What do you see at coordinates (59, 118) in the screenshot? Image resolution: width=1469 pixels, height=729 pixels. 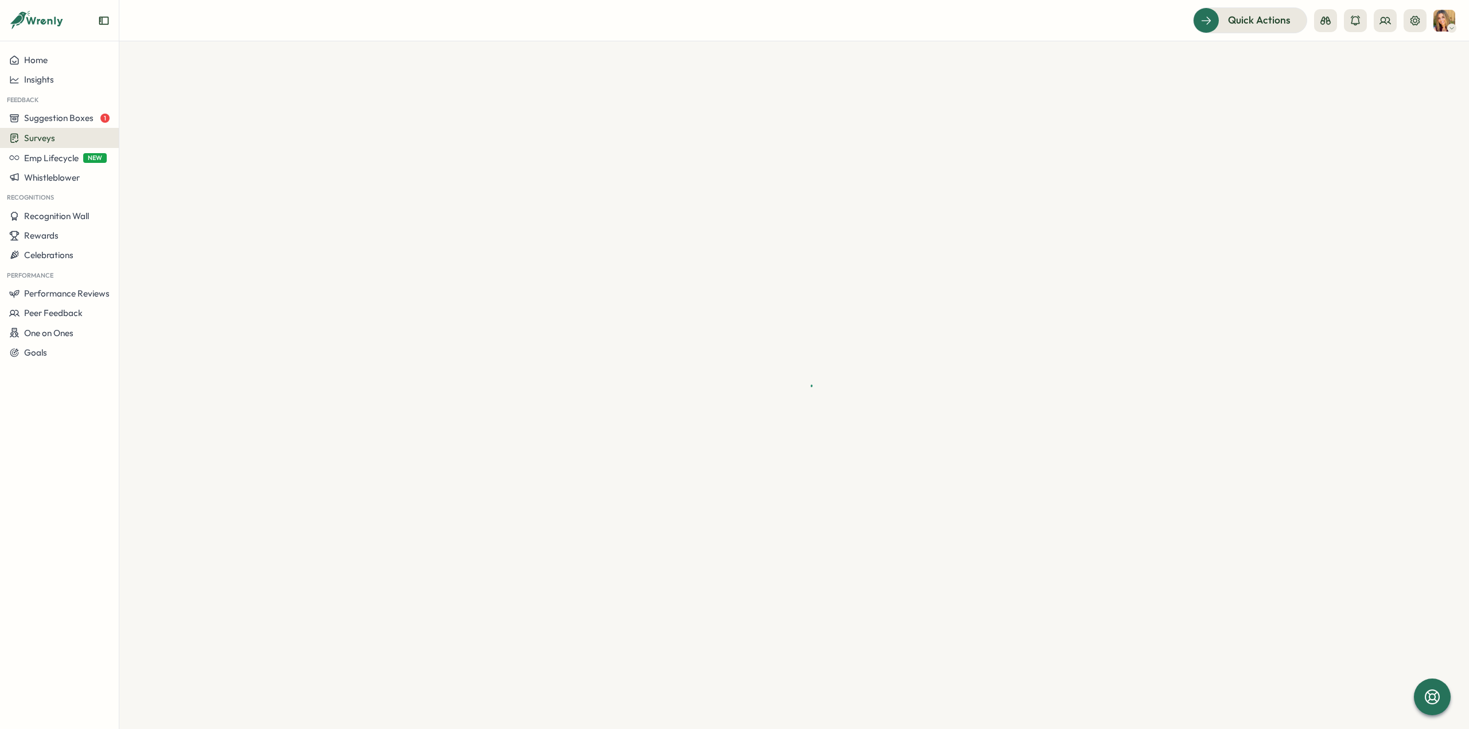 I see `span: Suggestion Boxes` at bounding box center [59, 118].